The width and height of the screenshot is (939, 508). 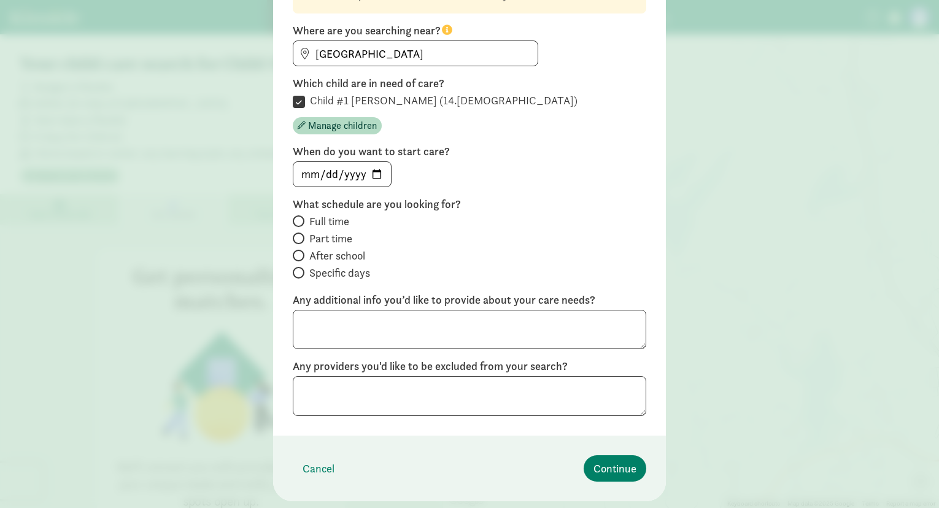 I want to click on label: When do you want to start care?, so click(x=469, y=152).